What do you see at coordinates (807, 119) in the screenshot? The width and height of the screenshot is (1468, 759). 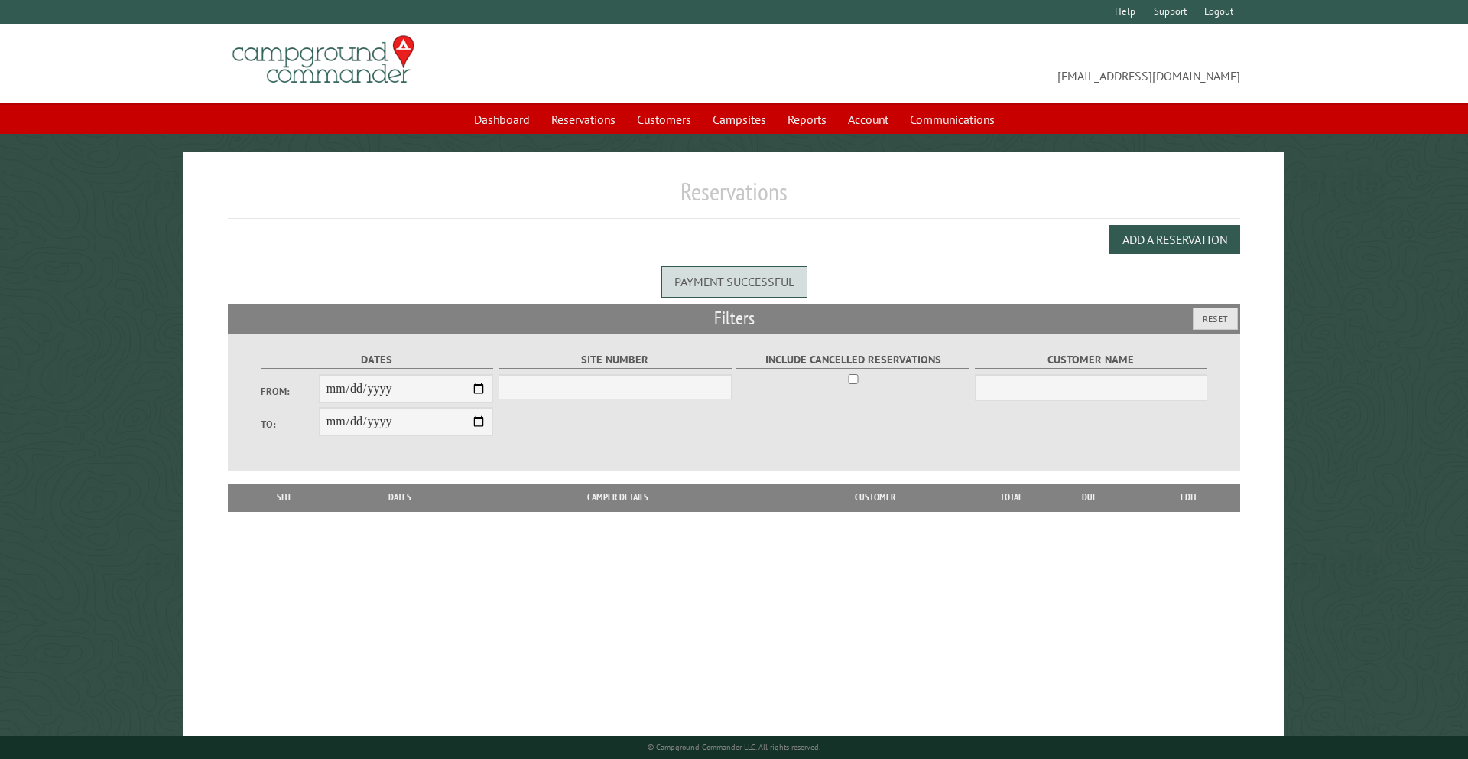 I see `a: Reports` at bounding box center [807, 119].